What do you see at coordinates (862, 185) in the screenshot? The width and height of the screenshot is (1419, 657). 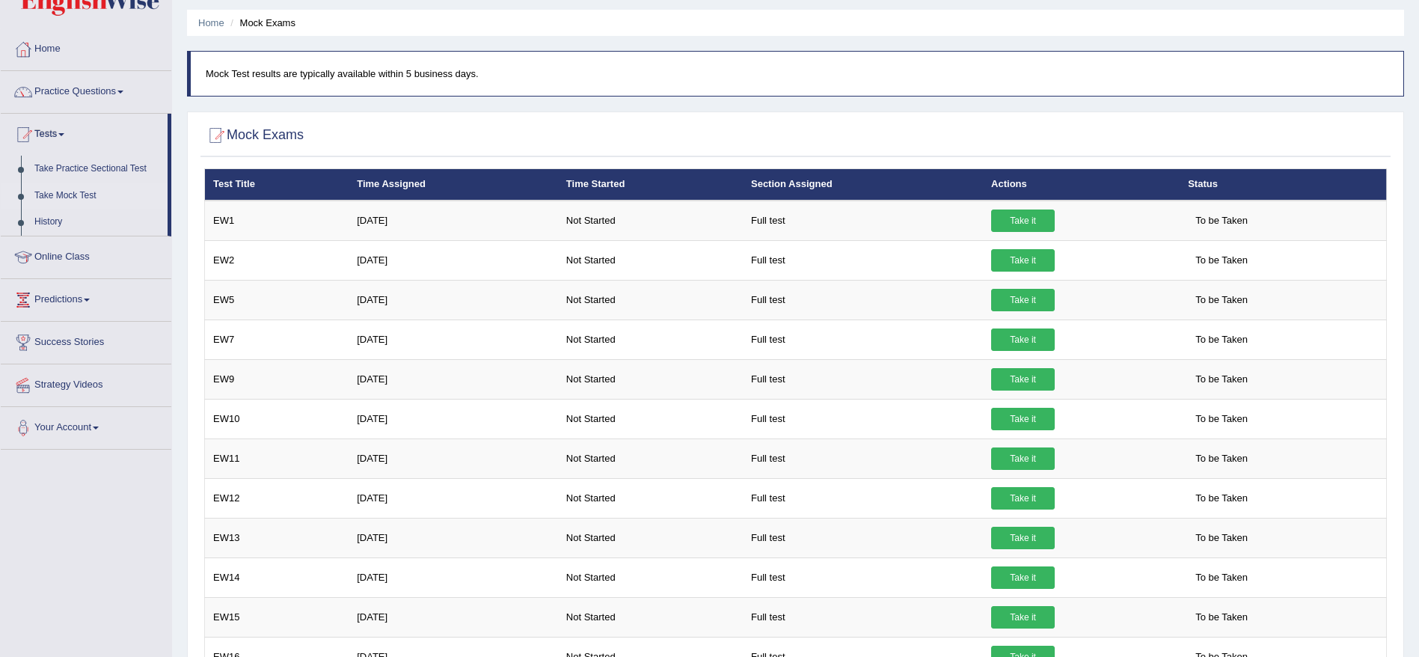 I see `th: Section Assigned` at bounding box center [862, 185].